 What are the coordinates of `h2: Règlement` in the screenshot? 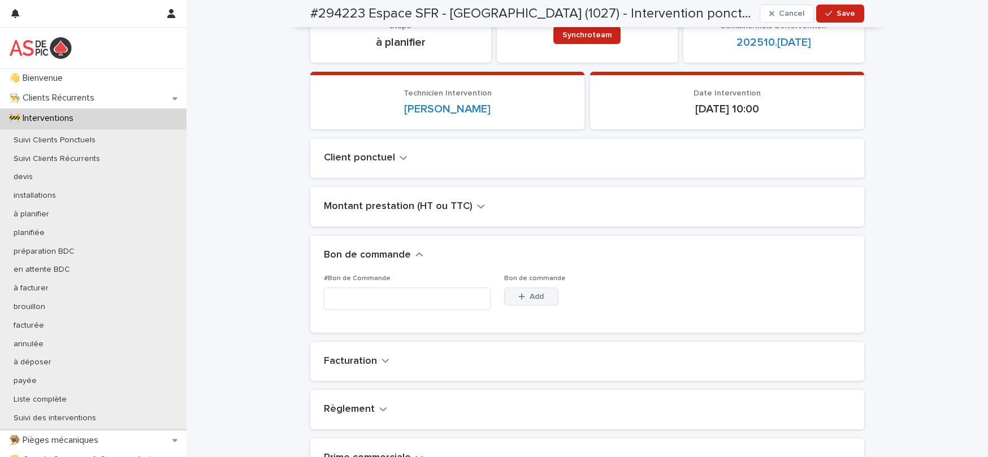 It's located at (349, 410).